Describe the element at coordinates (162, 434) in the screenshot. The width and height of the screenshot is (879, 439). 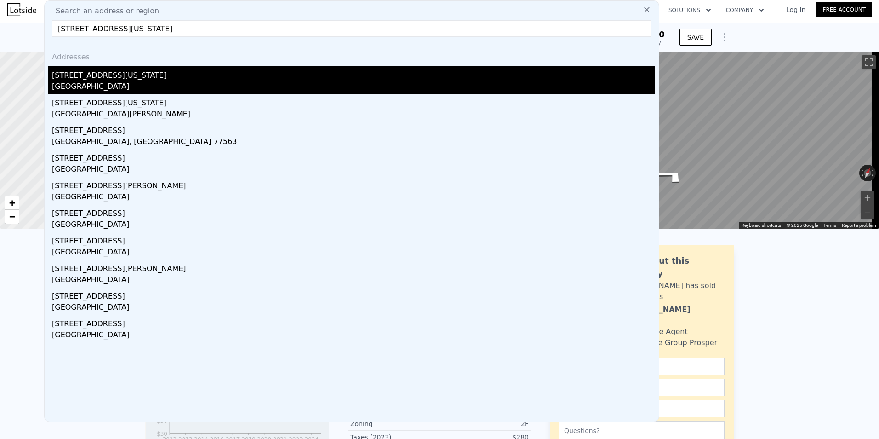
I see `tspan: $30` at that location.